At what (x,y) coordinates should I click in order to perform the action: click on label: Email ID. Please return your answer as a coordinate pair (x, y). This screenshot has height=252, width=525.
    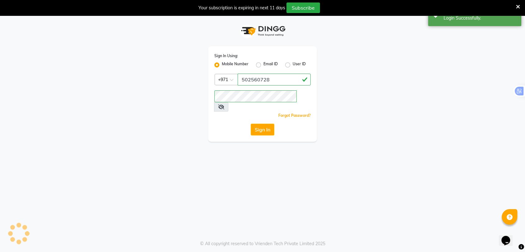
    Looking at the image, I should click on (270, 65).